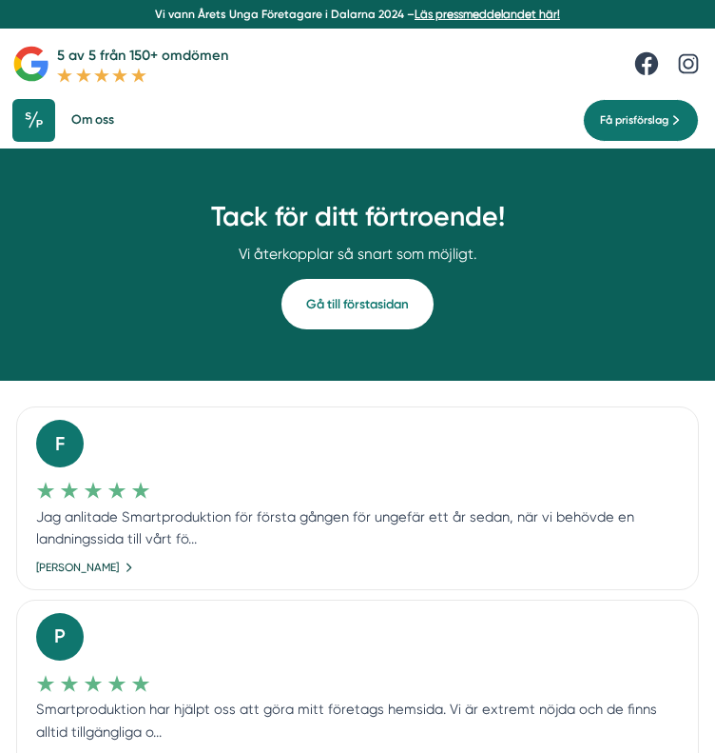 The image size is (715, 753). I want to click on p: Vi vann Årets Unga Företagare i Dalarna 2024 –, so click(358, 14).